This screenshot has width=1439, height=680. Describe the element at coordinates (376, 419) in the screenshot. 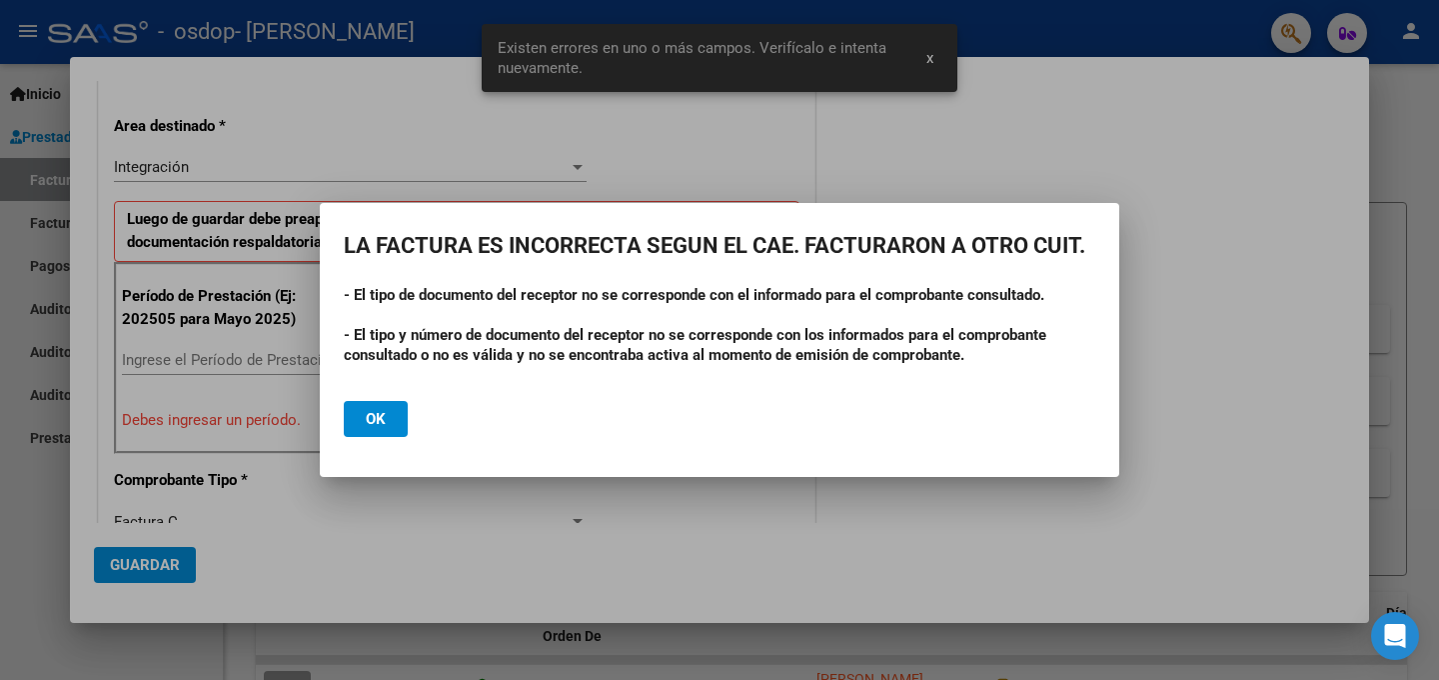

I see `span: Ok` at that location.